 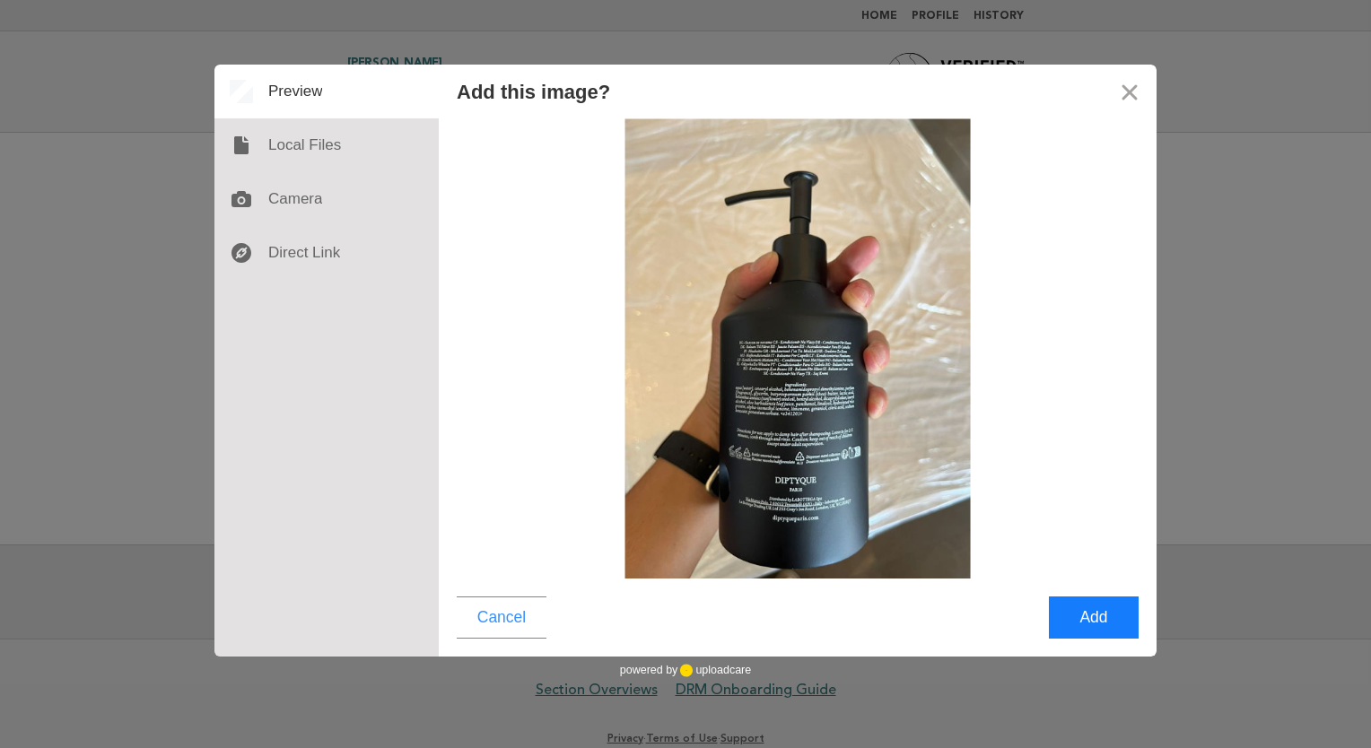 What do you see at coordinates (327, 92) in the screenshot?
I see `div: Preview` at bounding box center [327, 92].